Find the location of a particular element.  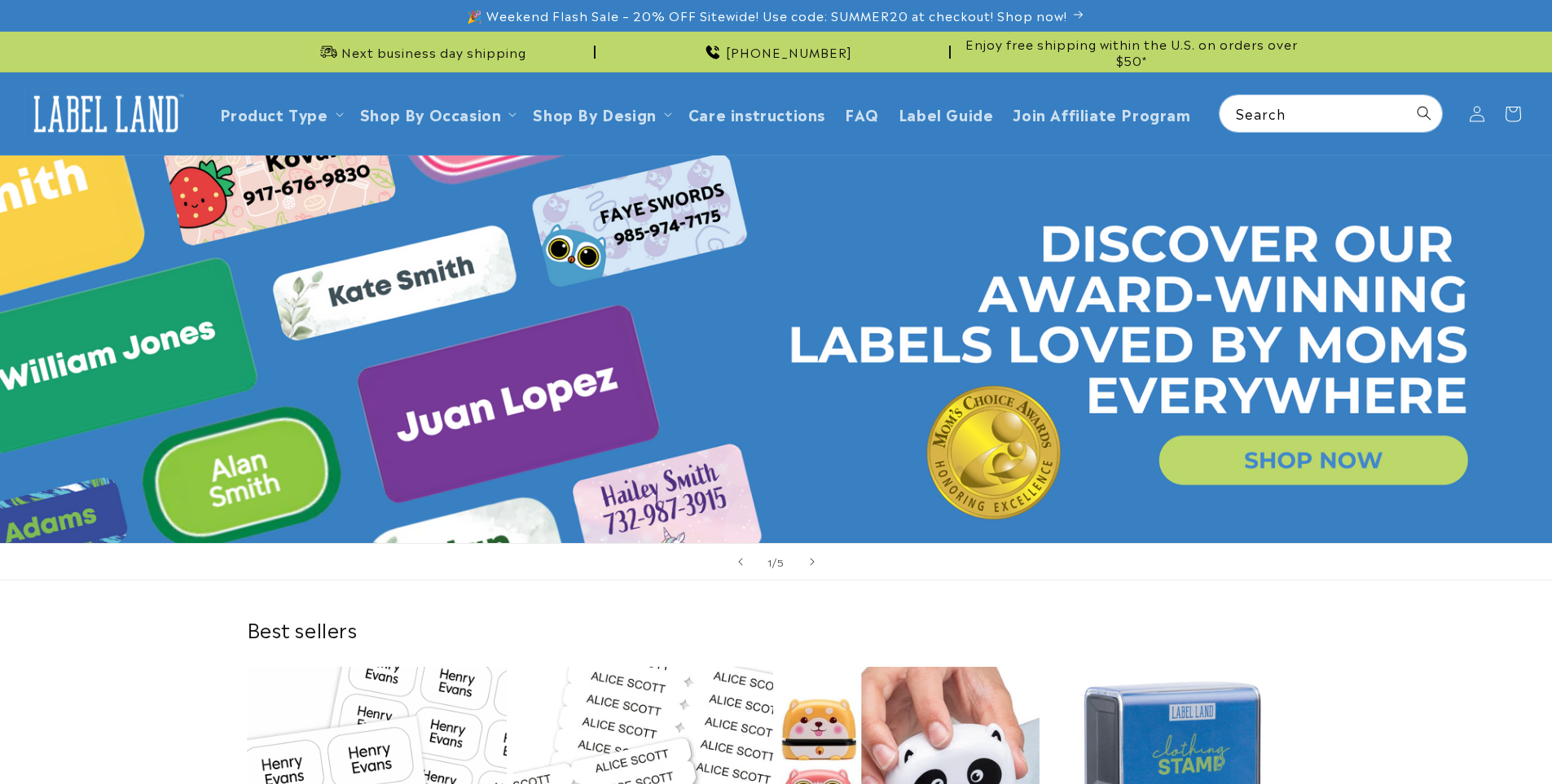

span: 1 is located at coordinates (770, 562).